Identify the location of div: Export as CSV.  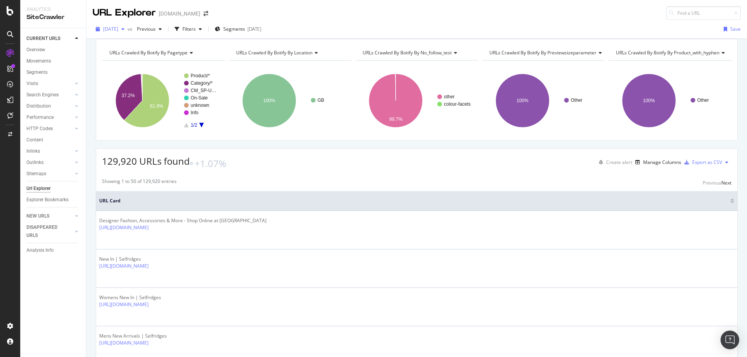
(707, 162).